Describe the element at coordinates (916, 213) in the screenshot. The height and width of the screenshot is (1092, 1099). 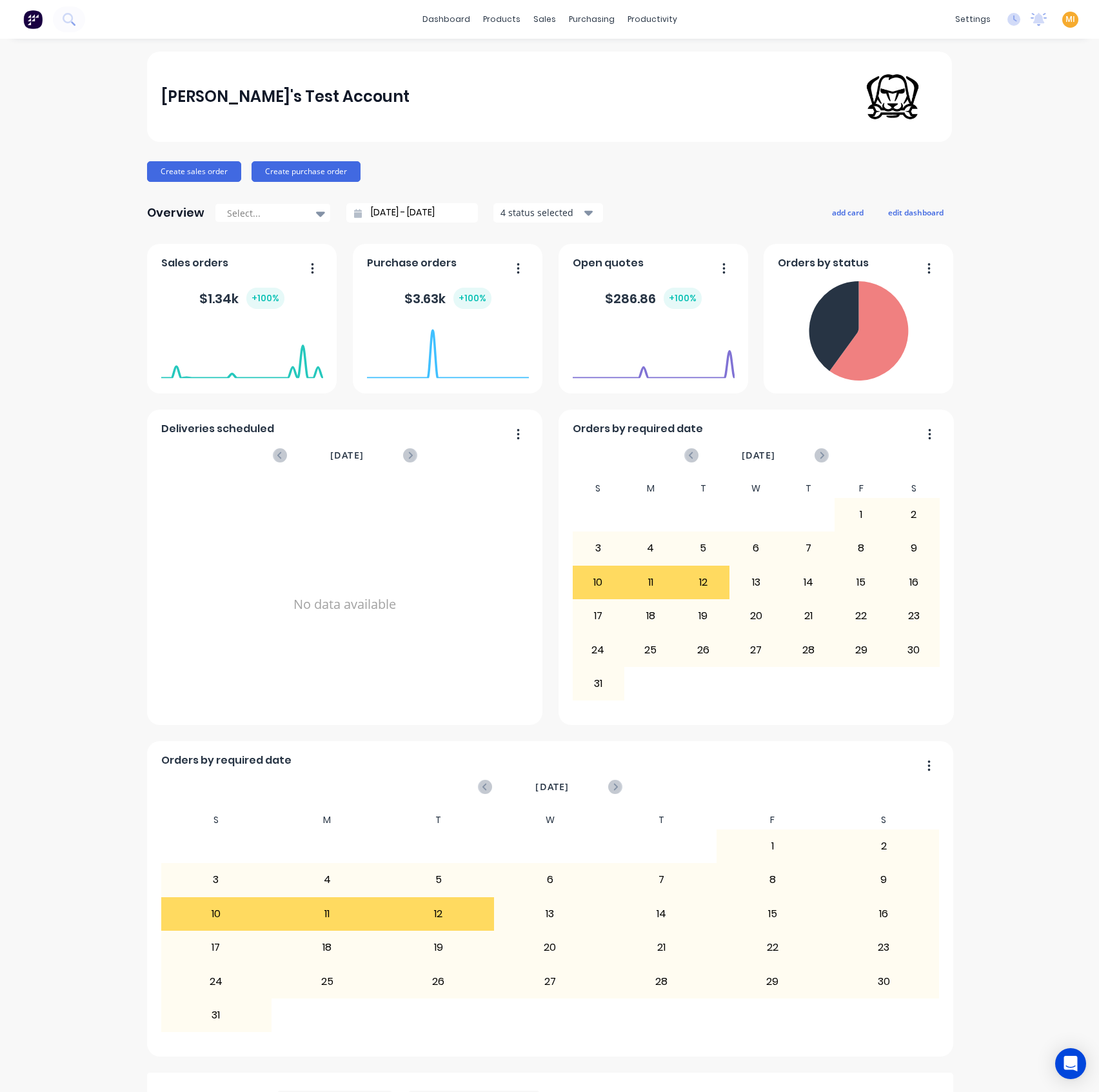
I see `button: edit dashboard` at that location.